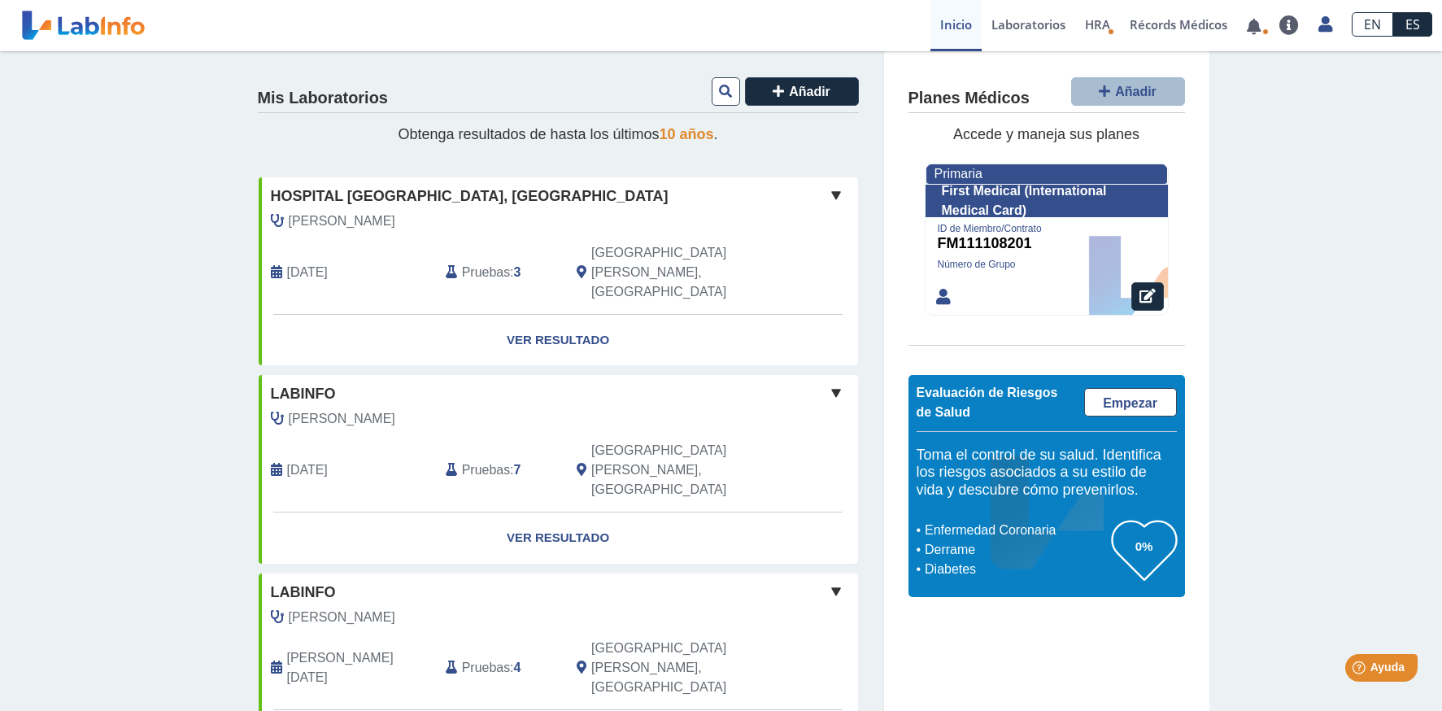 Image resolution: width=1442 pixels, height=711 pixels. Describe the element at coordinates (307, 470) in the screenshot. I see `span: 2021-05-20` at that location.